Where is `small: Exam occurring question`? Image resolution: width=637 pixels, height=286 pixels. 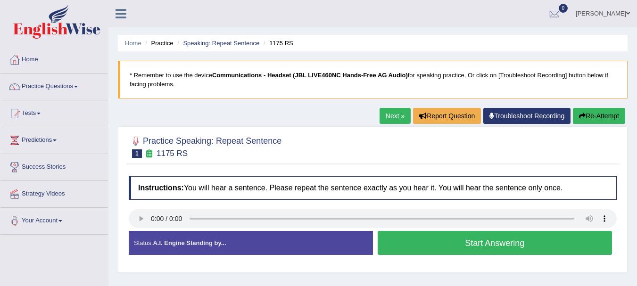 small: Exam occurring question is located at coordinates (149, 154).